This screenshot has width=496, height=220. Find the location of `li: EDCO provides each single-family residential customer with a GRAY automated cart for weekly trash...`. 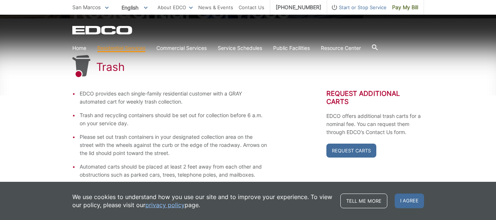

li: EDCO provides each single-family residential customer with a GRAY automated cart for weekly trash... is located at coordinates (174, 98).